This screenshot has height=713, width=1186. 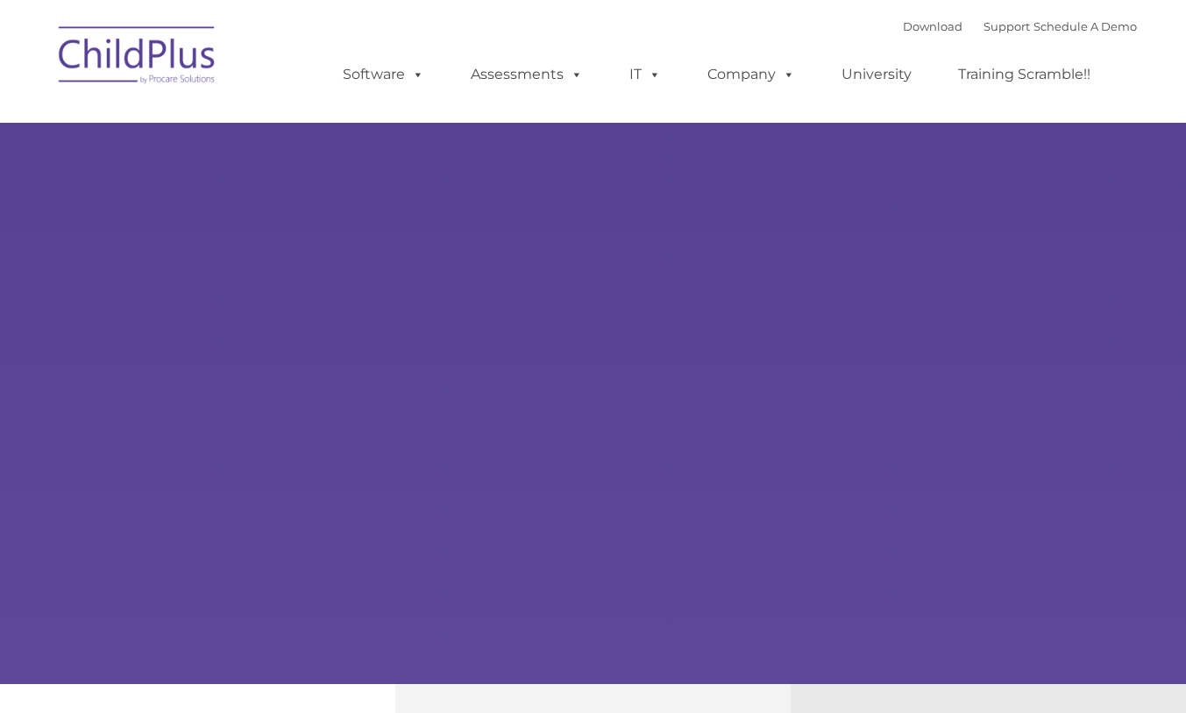 What do you see at coordinates (751, 75) in the screenshot?
I see `a: Company` at bounding box center [751, 75].